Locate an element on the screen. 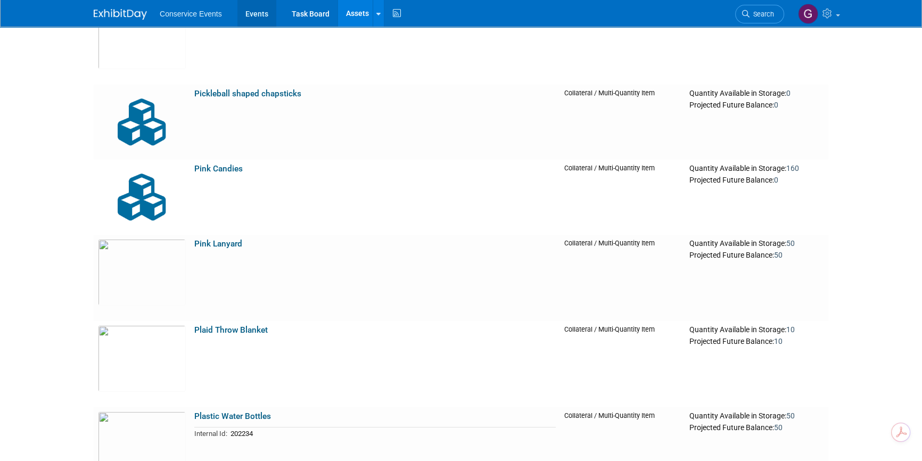 This screenshot has height=461, width=922. span: 160 is located at coordinates (793, 168).